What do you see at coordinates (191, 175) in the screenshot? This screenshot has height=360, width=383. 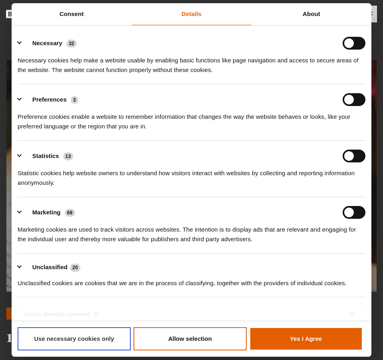 I see `div: Statistic cookies help website owners to understand how visitors interact with websites by collec...` at bounding box center [191, 175].